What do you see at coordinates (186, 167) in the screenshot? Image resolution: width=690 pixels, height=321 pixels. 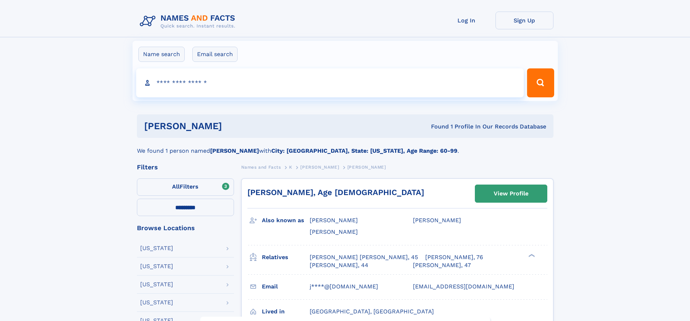 I see `div: Filters` at bounding box center [186, 167].